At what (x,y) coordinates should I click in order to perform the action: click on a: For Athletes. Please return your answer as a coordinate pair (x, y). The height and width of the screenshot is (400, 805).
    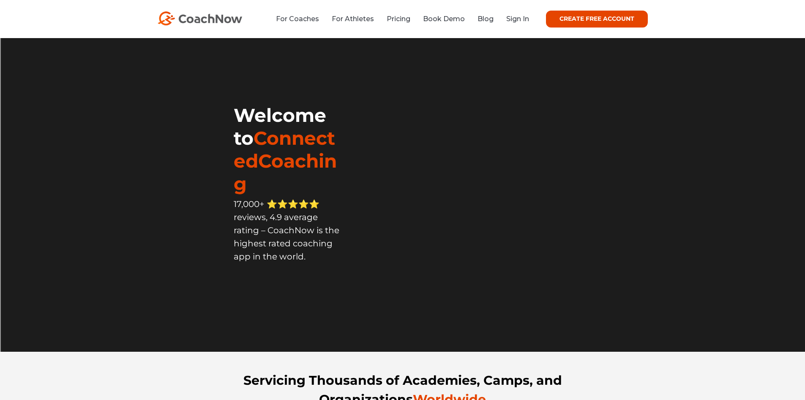
    Looking at the image, I should click on (353, 19).